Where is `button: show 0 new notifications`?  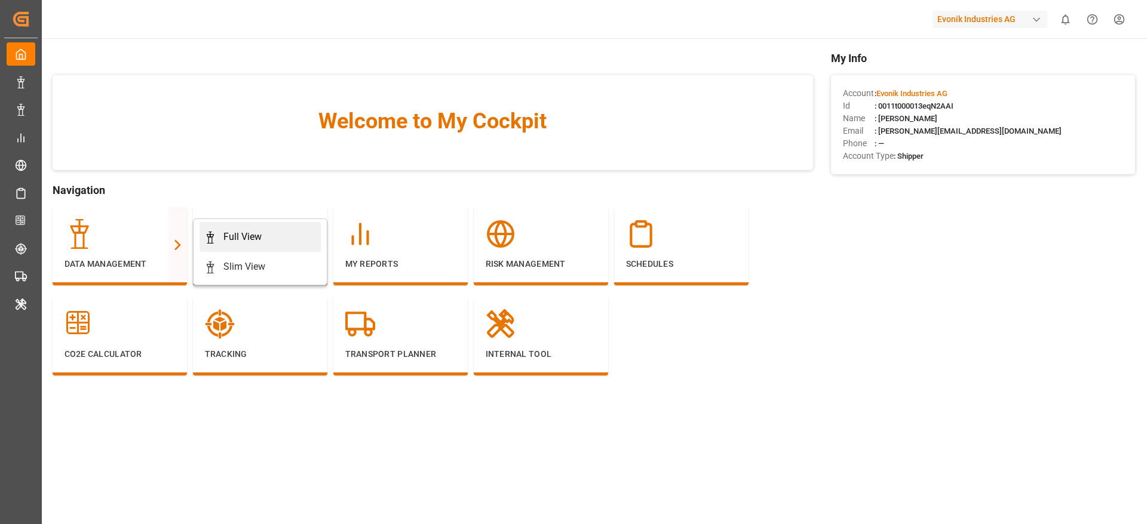 button: show 0 new notifications is located at coordinates (1065, 19).